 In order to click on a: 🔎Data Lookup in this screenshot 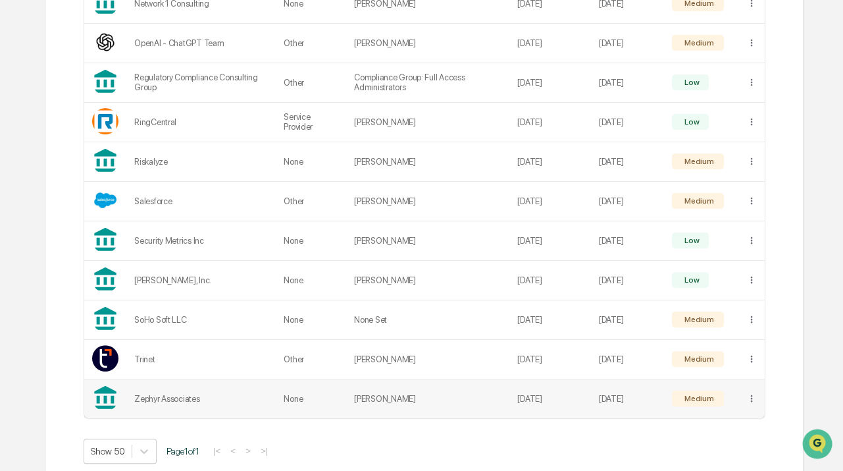, I will do `click(48, 197)`.